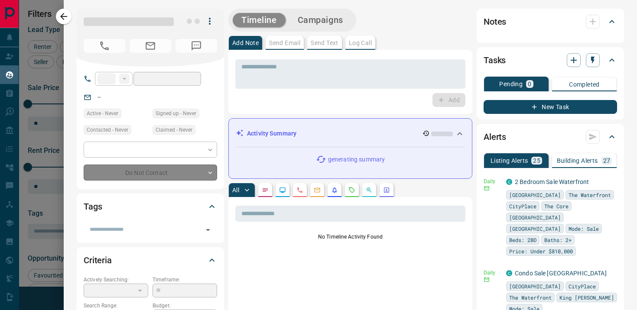 The width and height of the screenshot is (637, 310). I want to click on span: Beds: 2BD, so click(522, 240).